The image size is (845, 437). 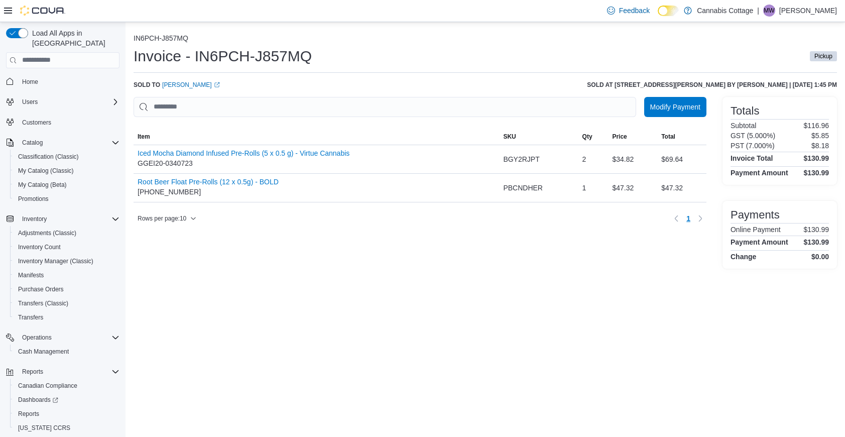 What do you see at coordinates (67, 317) in the screenshot?
I see `button: Transfers` at bounding box center [67, 317].